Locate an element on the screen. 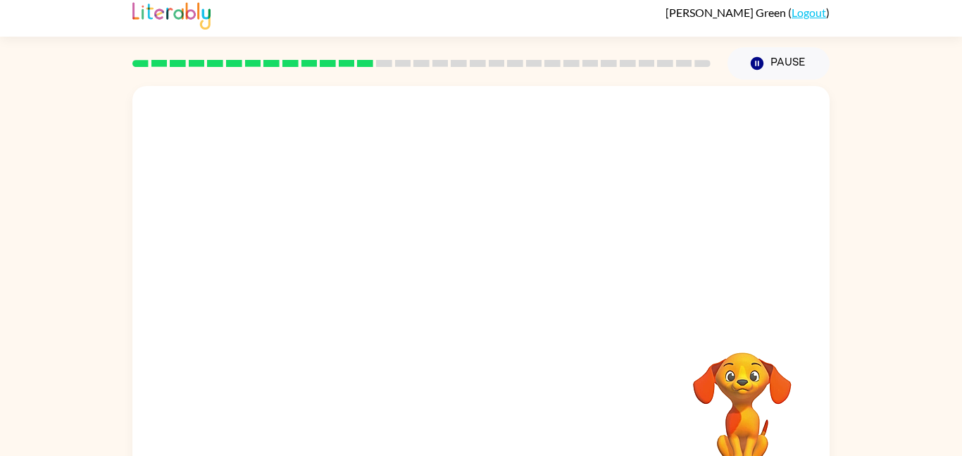 The image size is (962, 456). button: Pause is located at coordinates (778, 63).